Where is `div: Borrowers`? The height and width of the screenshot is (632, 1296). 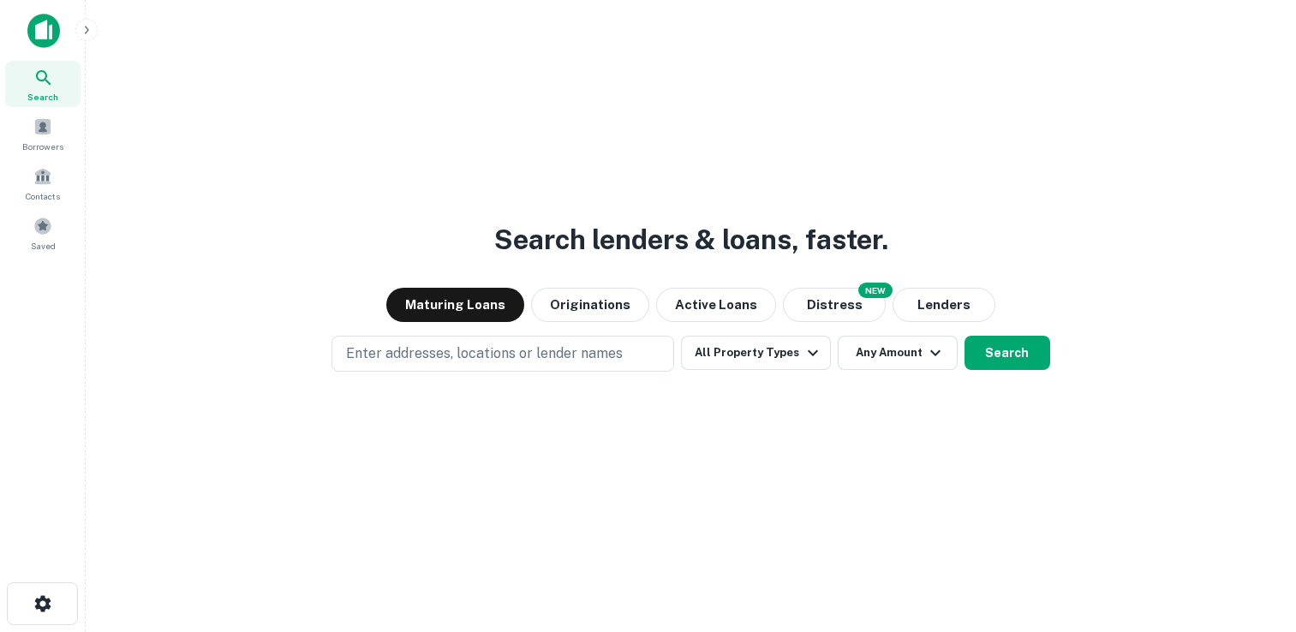
div: Borrowers is located at coordinates (43, 134).